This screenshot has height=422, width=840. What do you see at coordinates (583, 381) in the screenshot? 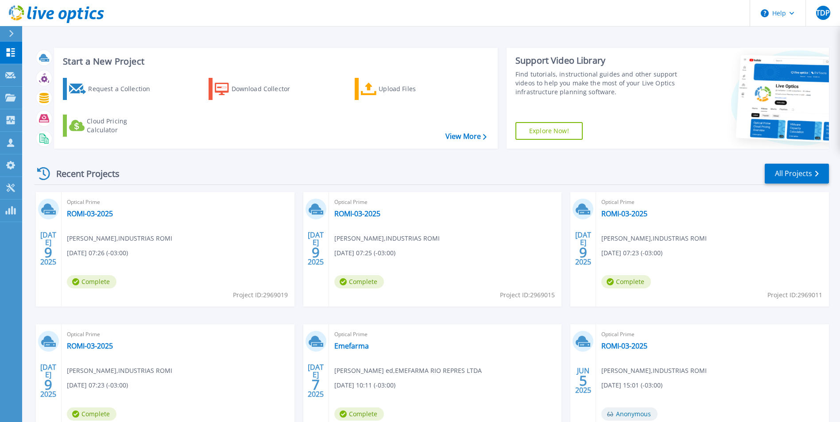
I see `div: JUN 2025` at bounding box center [583, 381].